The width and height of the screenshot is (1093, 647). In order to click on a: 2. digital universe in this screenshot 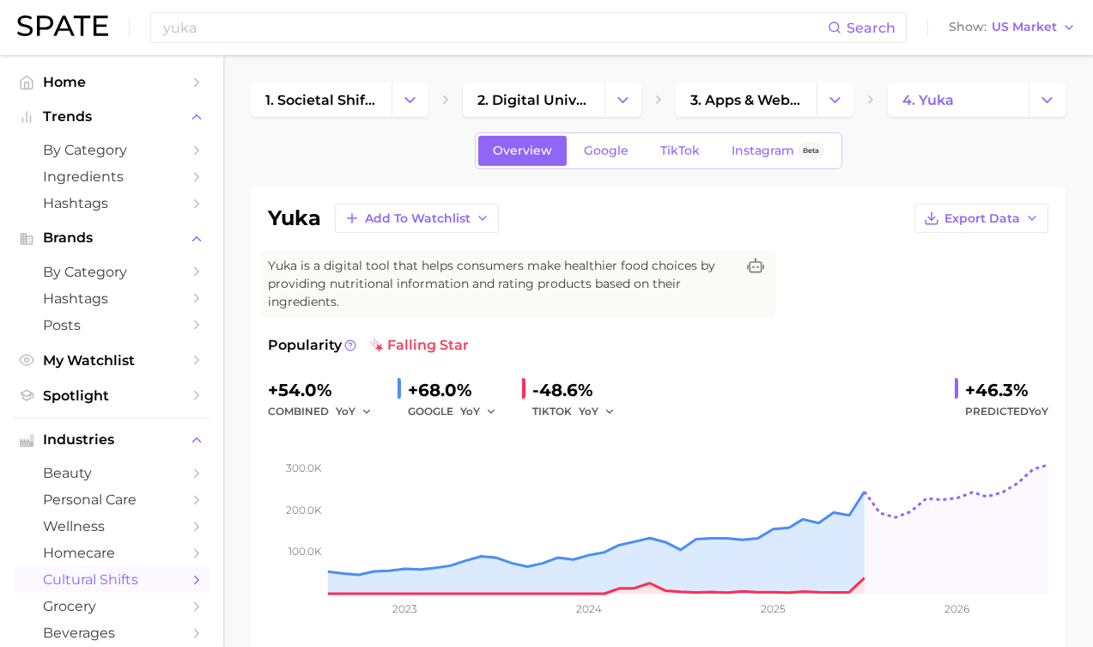, I will do `click(533, 100)`.